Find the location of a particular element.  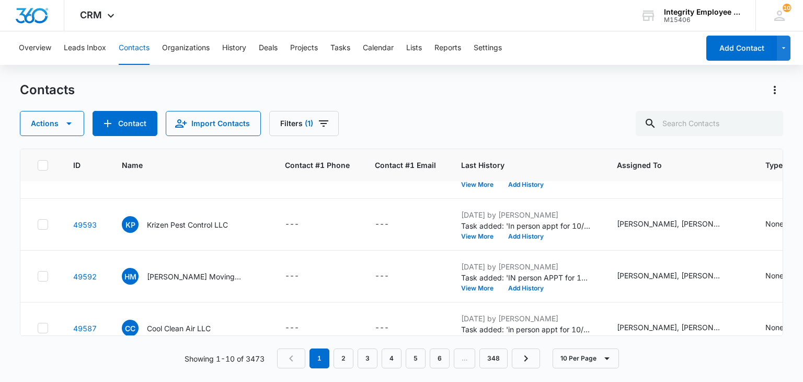

span: (1) is located at coordinates (309, 123).